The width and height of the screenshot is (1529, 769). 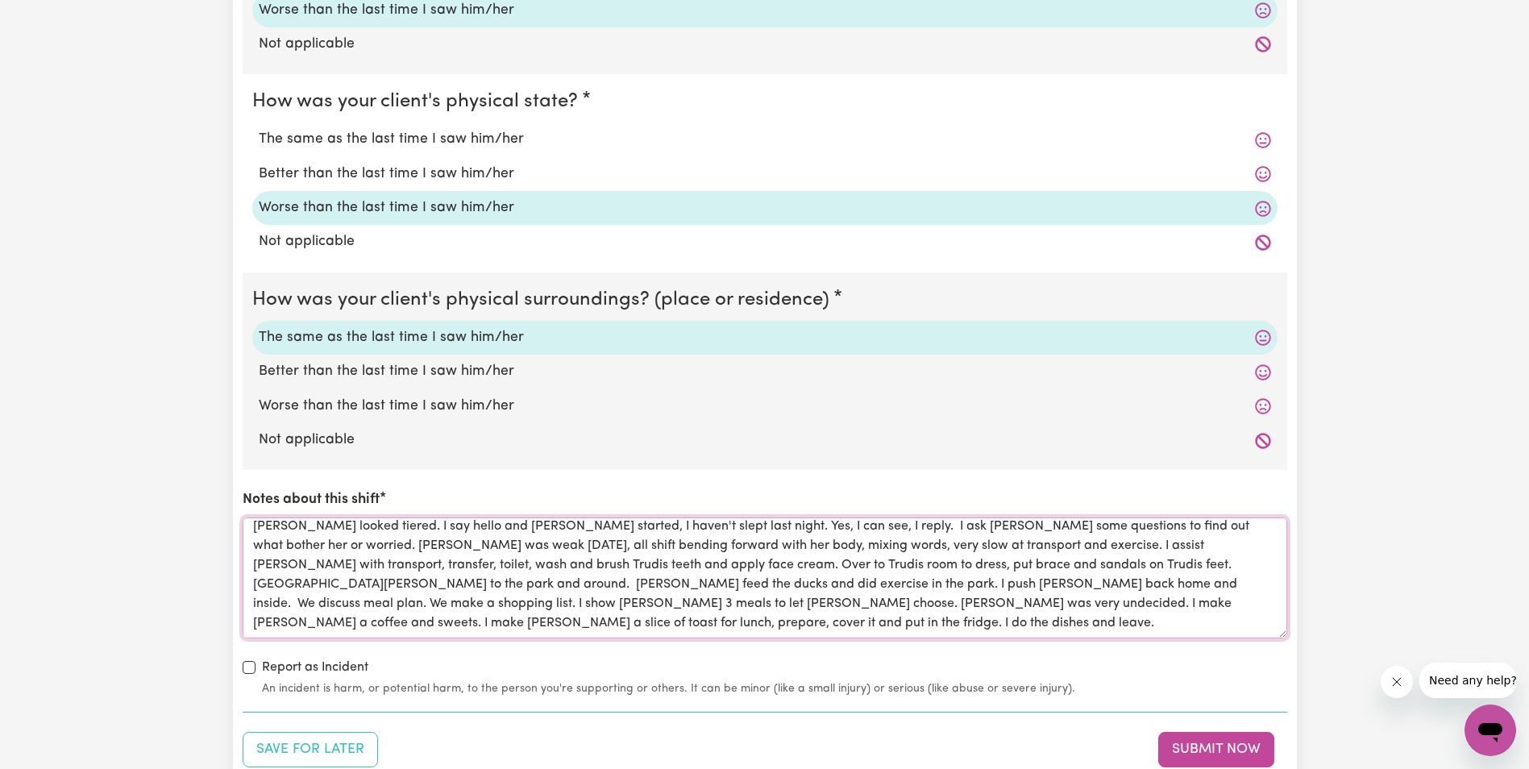 I want to click on legend: How was your client's physical state?, so click(x=418, y=102).